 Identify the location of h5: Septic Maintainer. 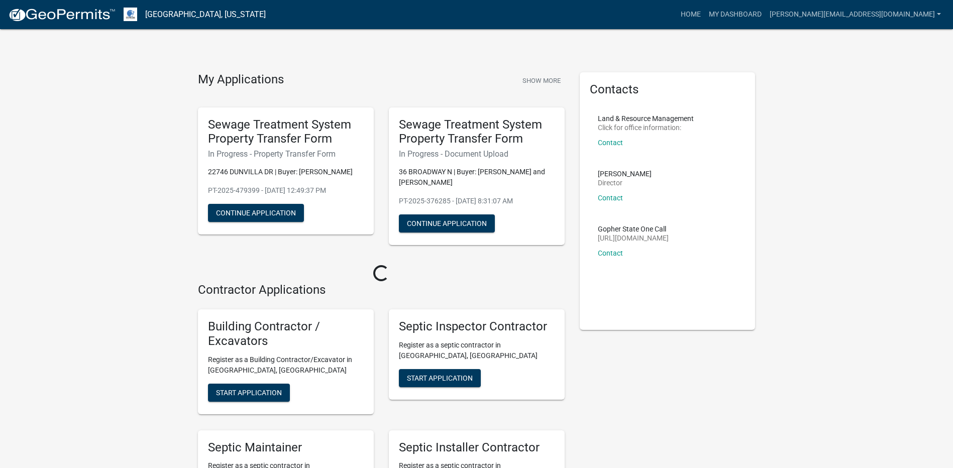
(286, 448).